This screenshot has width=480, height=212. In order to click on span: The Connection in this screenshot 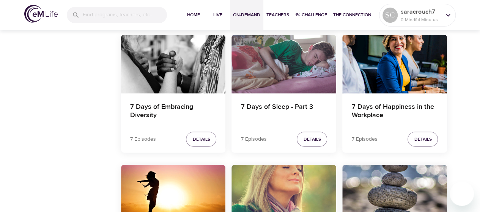, I will do `click(352, 15)`.